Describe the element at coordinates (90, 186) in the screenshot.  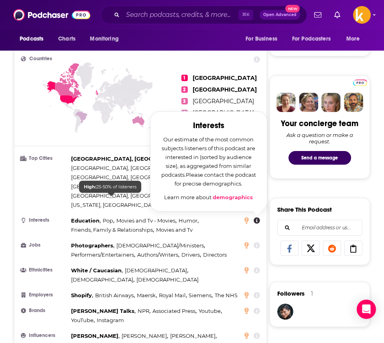
I see `b: High:` at that location.